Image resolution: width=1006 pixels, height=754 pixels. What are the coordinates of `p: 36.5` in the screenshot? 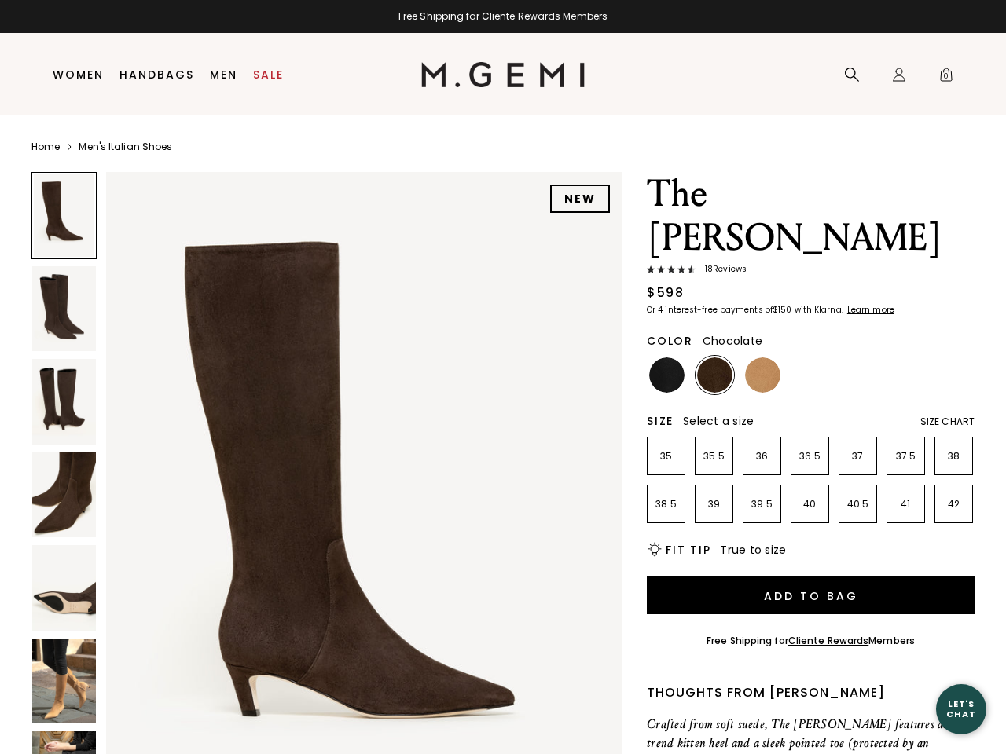 It's located at (809, 457).